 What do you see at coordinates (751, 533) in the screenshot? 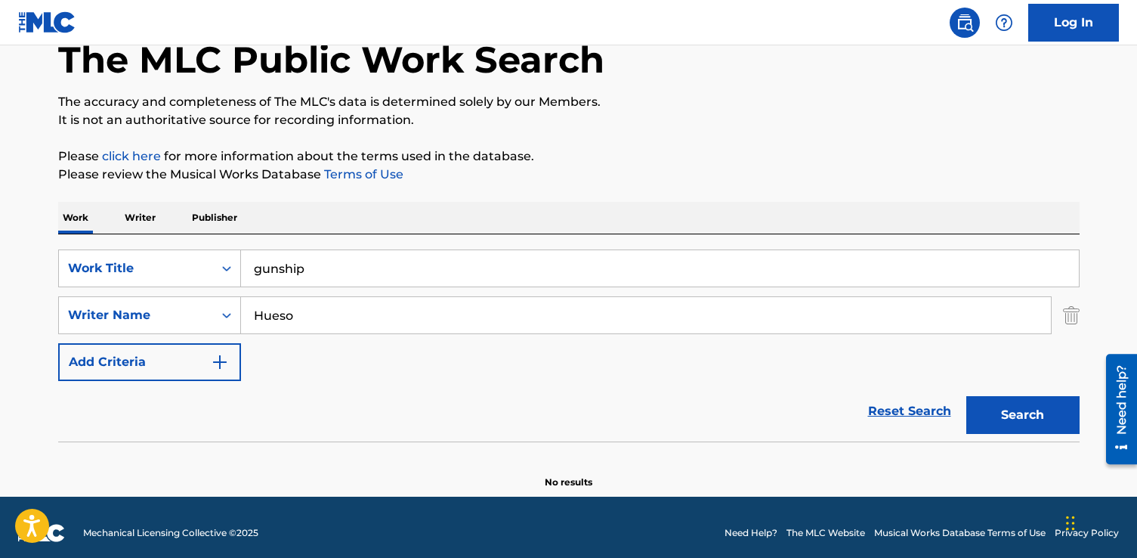
I see `a: Need Help?` at bounding box center [751, 533].